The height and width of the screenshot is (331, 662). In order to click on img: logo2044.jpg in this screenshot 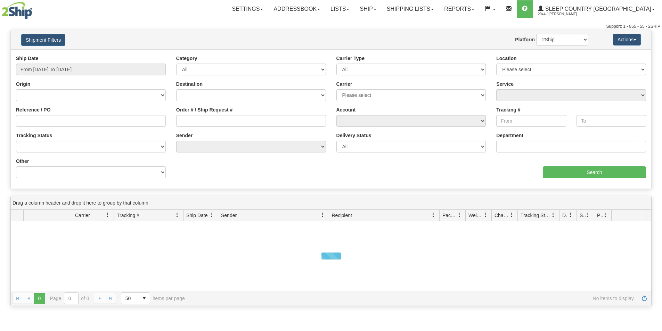, I will do `click(17, 10)`.